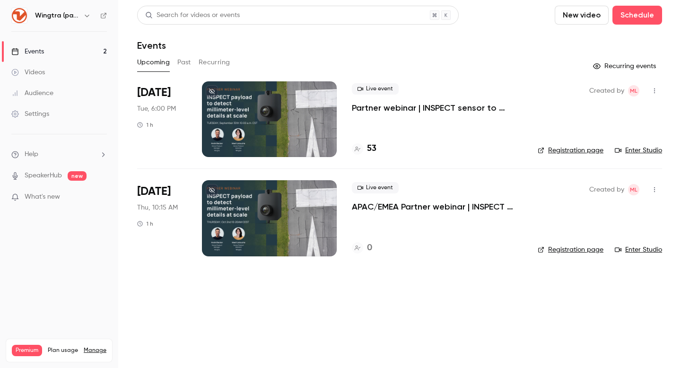  I want to click on a: SpeakerHub, so click(43, 176).